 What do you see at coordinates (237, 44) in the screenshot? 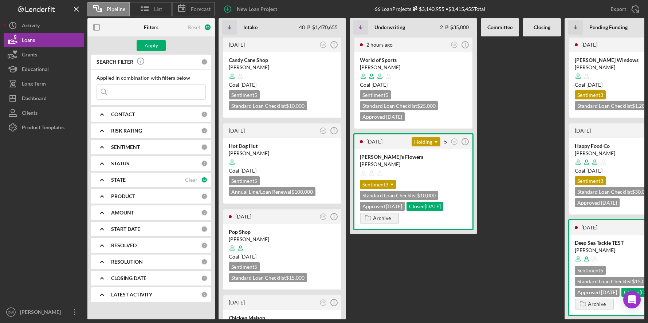
I see `time: 2025-08-12 18:47` at bounding box center [237, 44].